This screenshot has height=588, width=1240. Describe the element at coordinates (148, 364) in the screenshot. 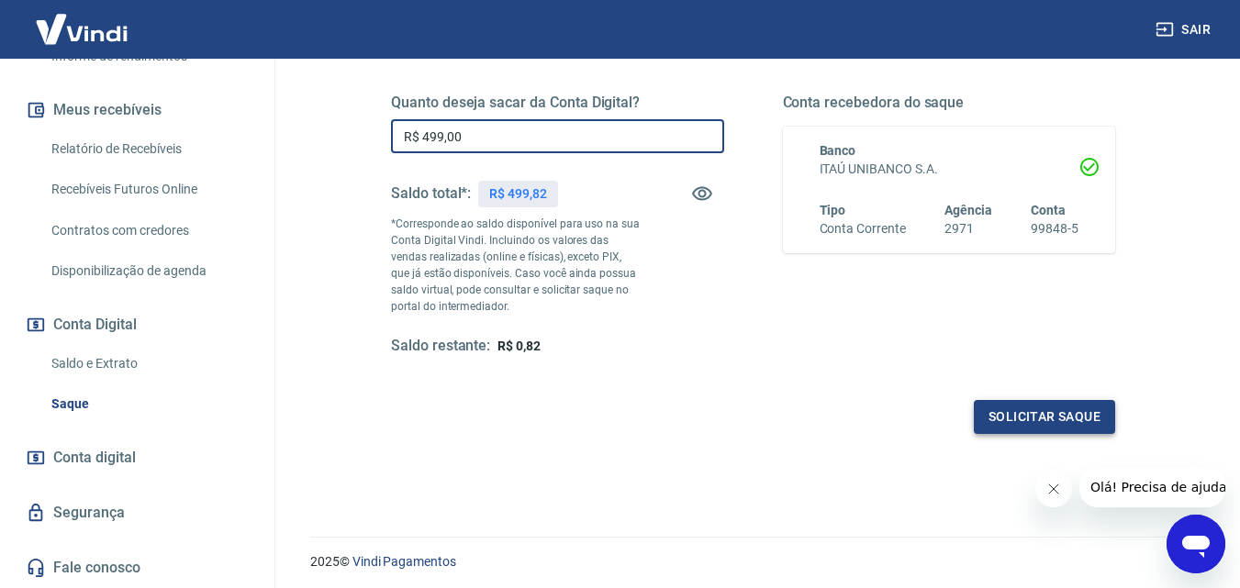

I see `a: Saldo e Extrato` at that location.